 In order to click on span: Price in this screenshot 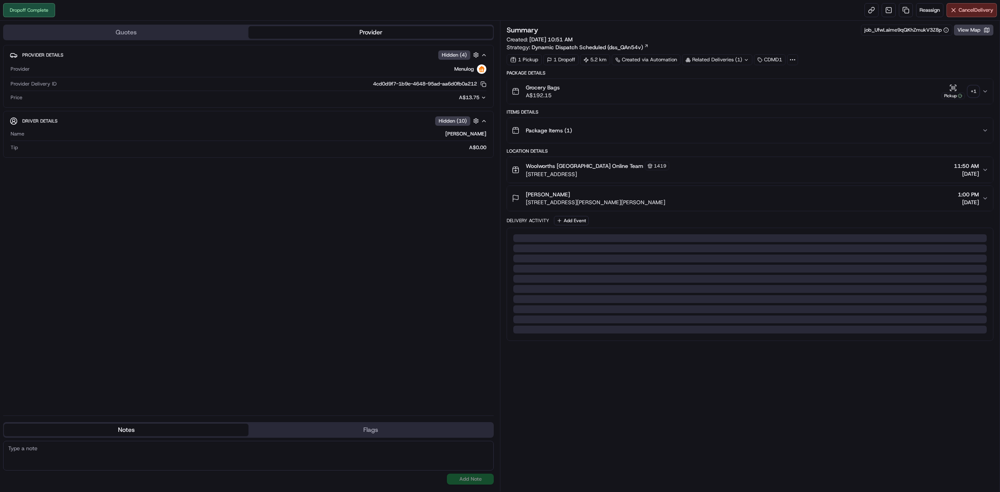, I will do `click(16, 98)`.